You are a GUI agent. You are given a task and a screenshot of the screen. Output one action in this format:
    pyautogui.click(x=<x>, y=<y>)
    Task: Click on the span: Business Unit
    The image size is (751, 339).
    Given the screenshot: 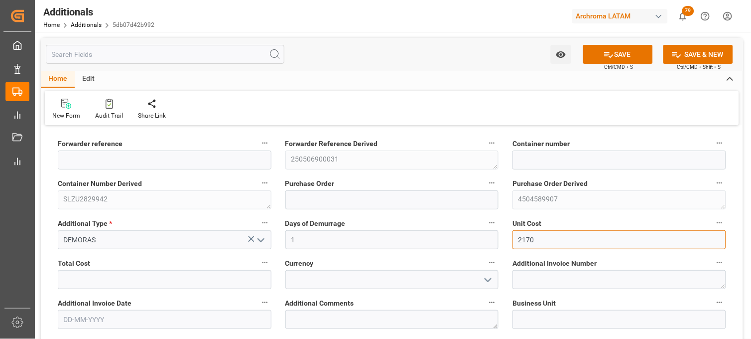 What is the action you would take?
    pyautogui.click(x=534, y=303)
    